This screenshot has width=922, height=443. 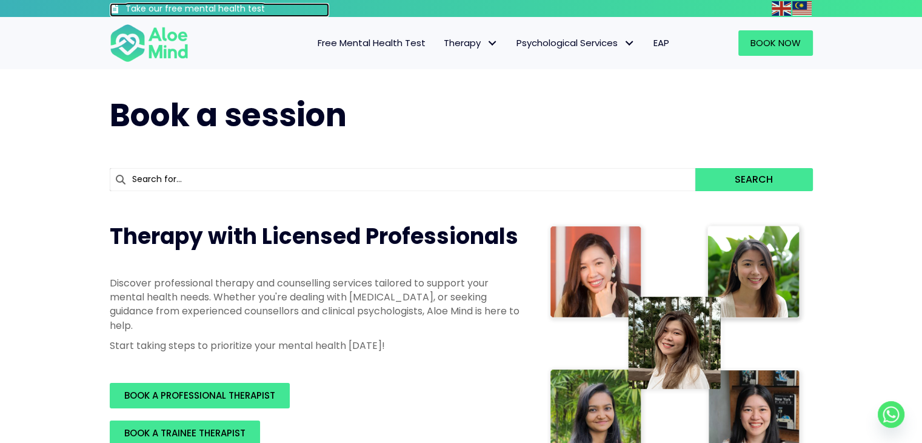 I want to click on span: Book a session, so click(x=228, y=115).